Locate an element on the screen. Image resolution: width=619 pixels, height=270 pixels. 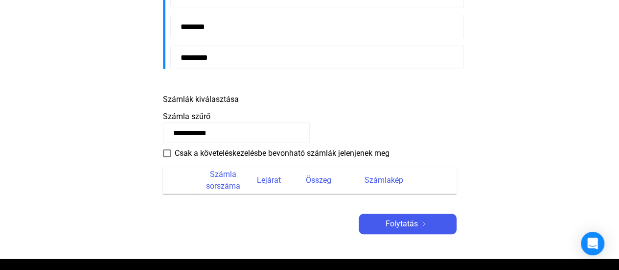
button: Folytatásjobbra nyíl-fehér is located at coordinates (408, 224).